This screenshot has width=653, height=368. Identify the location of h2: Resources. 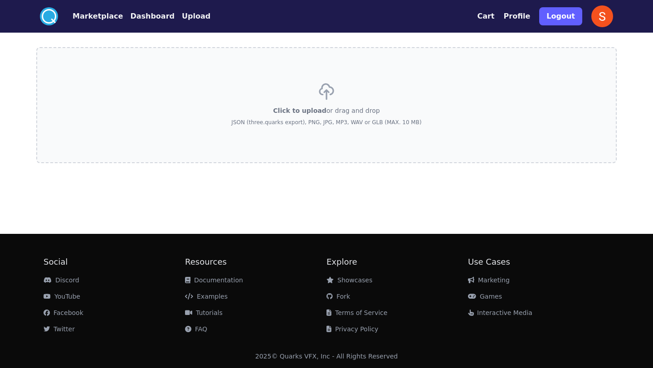
(256, 262).